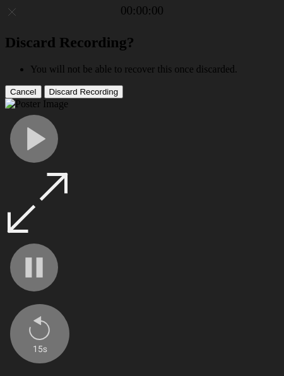 This screenshot has width=284, height=376. What do you see at coordinates (142, 42) in the screenshot?
I see `h2: Discard Recording?` at bounding box center [142, 42].